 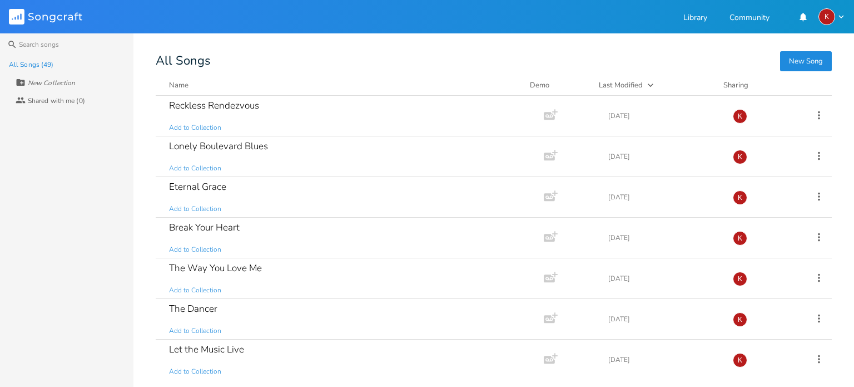 I want to click on button: K, so click(x=832, y=17).